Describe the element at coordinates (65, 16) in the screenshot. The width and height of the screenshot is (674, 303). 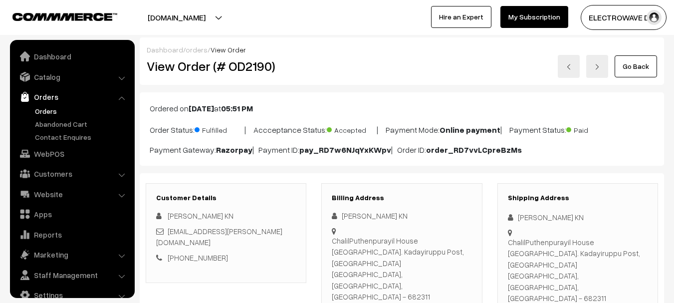
I see `img: COMMMERCE` at that location.